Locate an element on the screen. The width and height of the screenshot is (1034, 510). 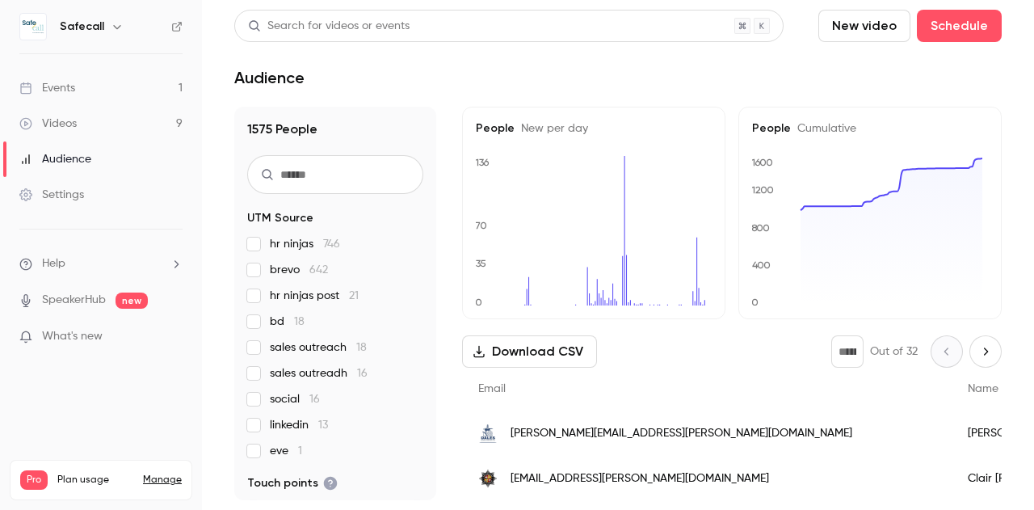
span: 13 is located at coordinates (323, 425).